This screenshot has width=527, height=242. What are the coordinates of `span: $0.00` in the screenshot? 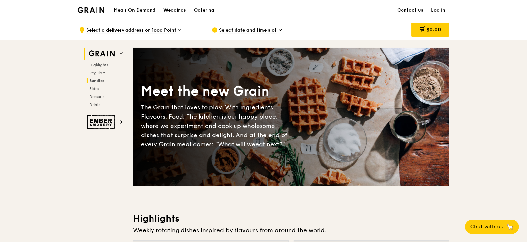 It's located at (433, 29).